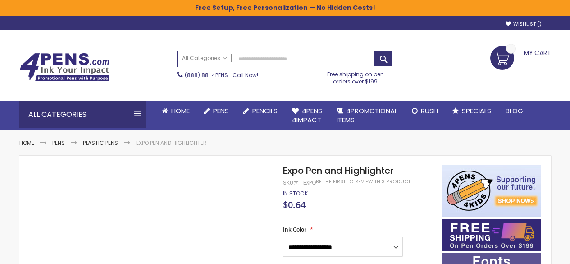 Image resolution: width=570 pixels, height=264 pixels. I want to click on span: $0.64, so click(294, 204).